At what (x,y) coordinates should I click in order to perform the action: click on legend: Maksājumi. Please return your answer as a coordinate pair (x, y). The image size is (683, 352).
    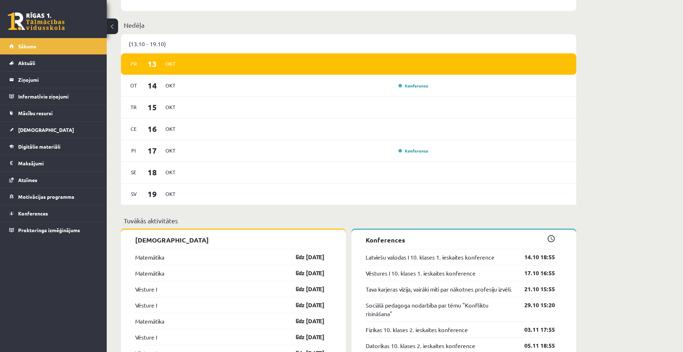
    Looking at the image, I should click on (58, 163).